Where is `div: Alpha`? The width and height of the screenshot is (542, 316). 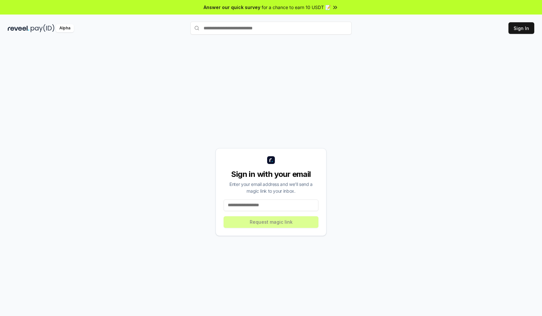 div: Alpha is located at coordinates (65, 28).